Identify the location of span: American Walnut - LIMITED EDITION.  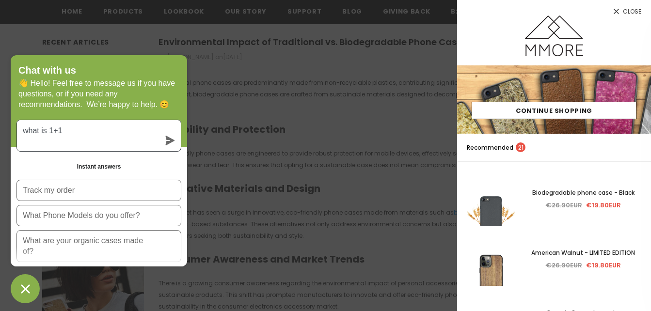
(583, 253).